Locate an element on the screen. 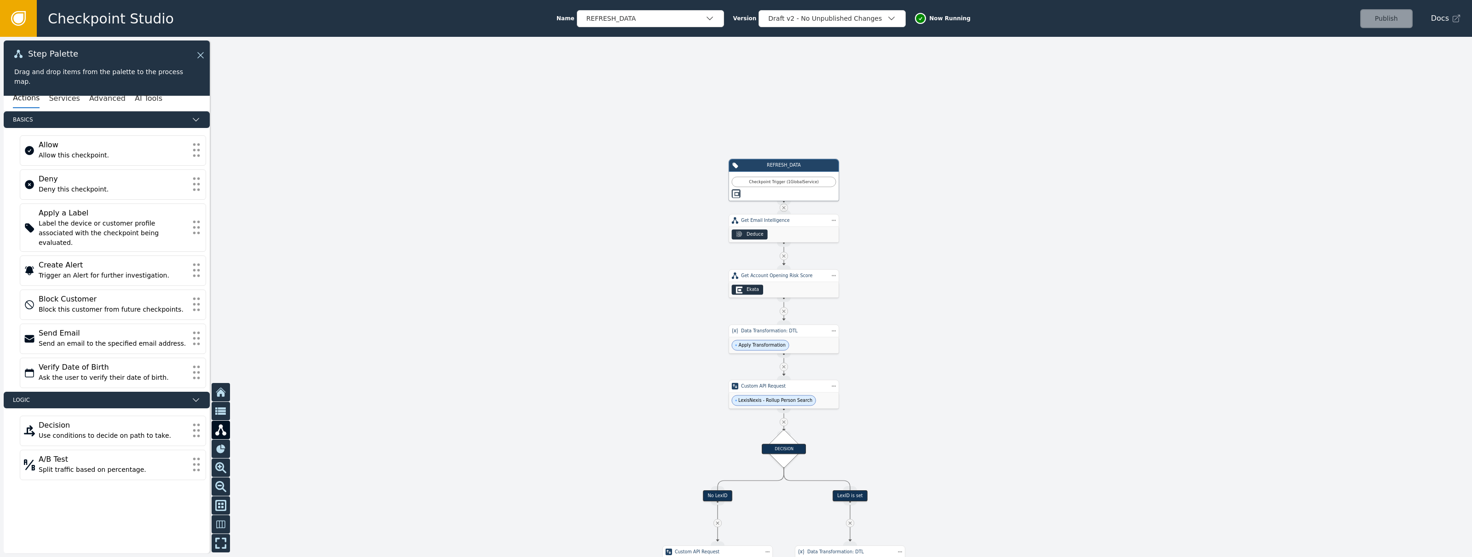  div: A/B Test is located at coordinates (113, 459).